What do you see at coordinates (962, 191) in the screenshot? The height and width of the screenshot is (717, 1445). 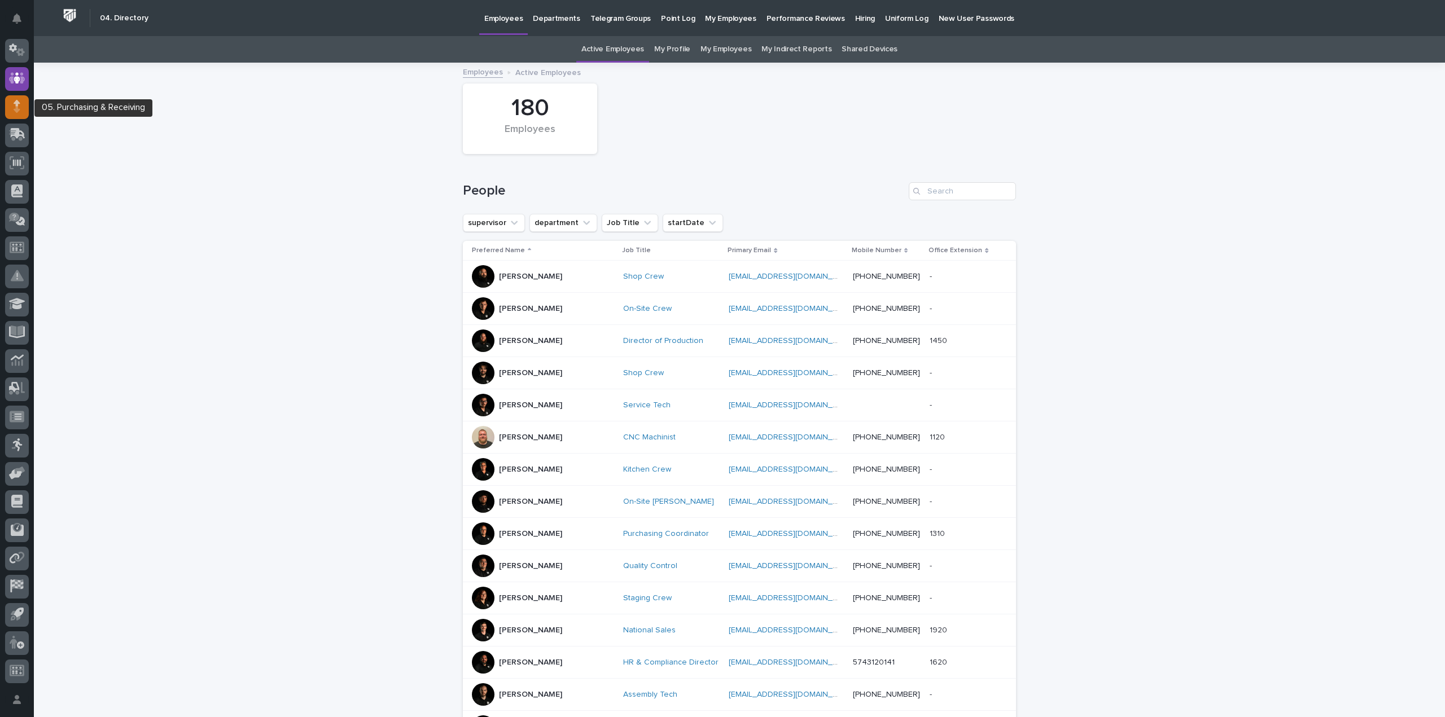 I see `input: Search` at bounding box center [962, 191].